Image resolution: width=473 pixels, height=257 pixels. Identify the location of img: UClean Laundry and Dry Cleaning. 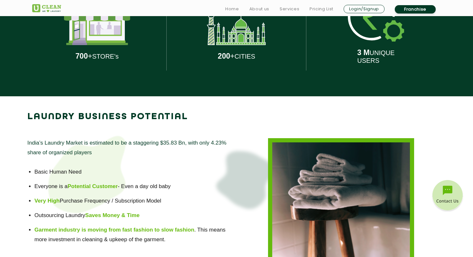
(47, 8).